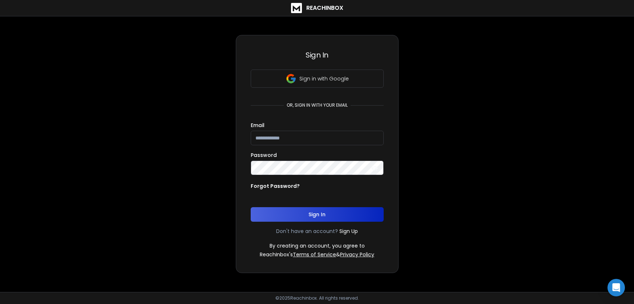 The image size is (634, 304). What do you see at coordinates (357, 254) in the screenshot?
I see `span: Privacy Policy` at bounding box center [357, 254].